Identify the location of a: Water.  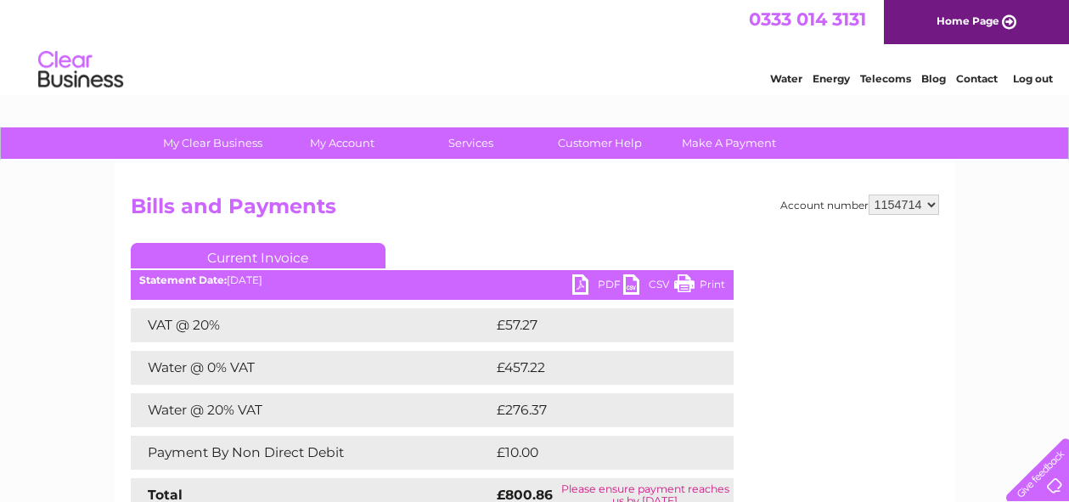
(786, 78).